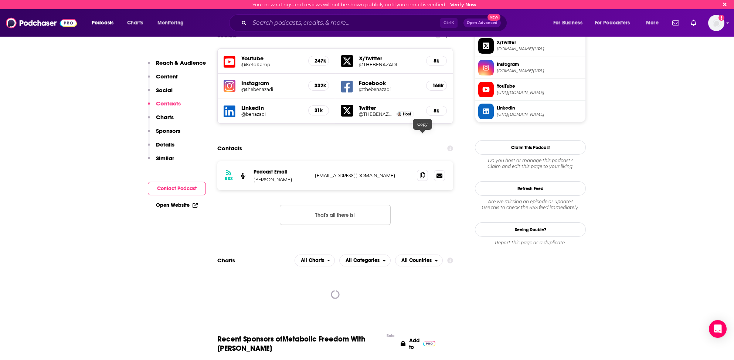 The image size is (734, 360). What do you see at coordinates (230, 148) in the screenshot?
I see `h2: Contacts` at bounding box center [230, 148].